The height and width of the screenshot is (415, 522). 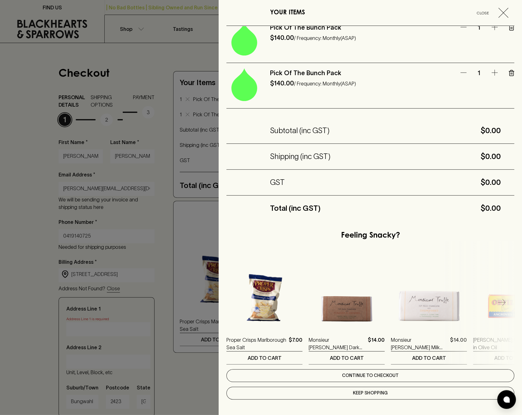 I want to click on button: Close, so click(x=492, y=13).